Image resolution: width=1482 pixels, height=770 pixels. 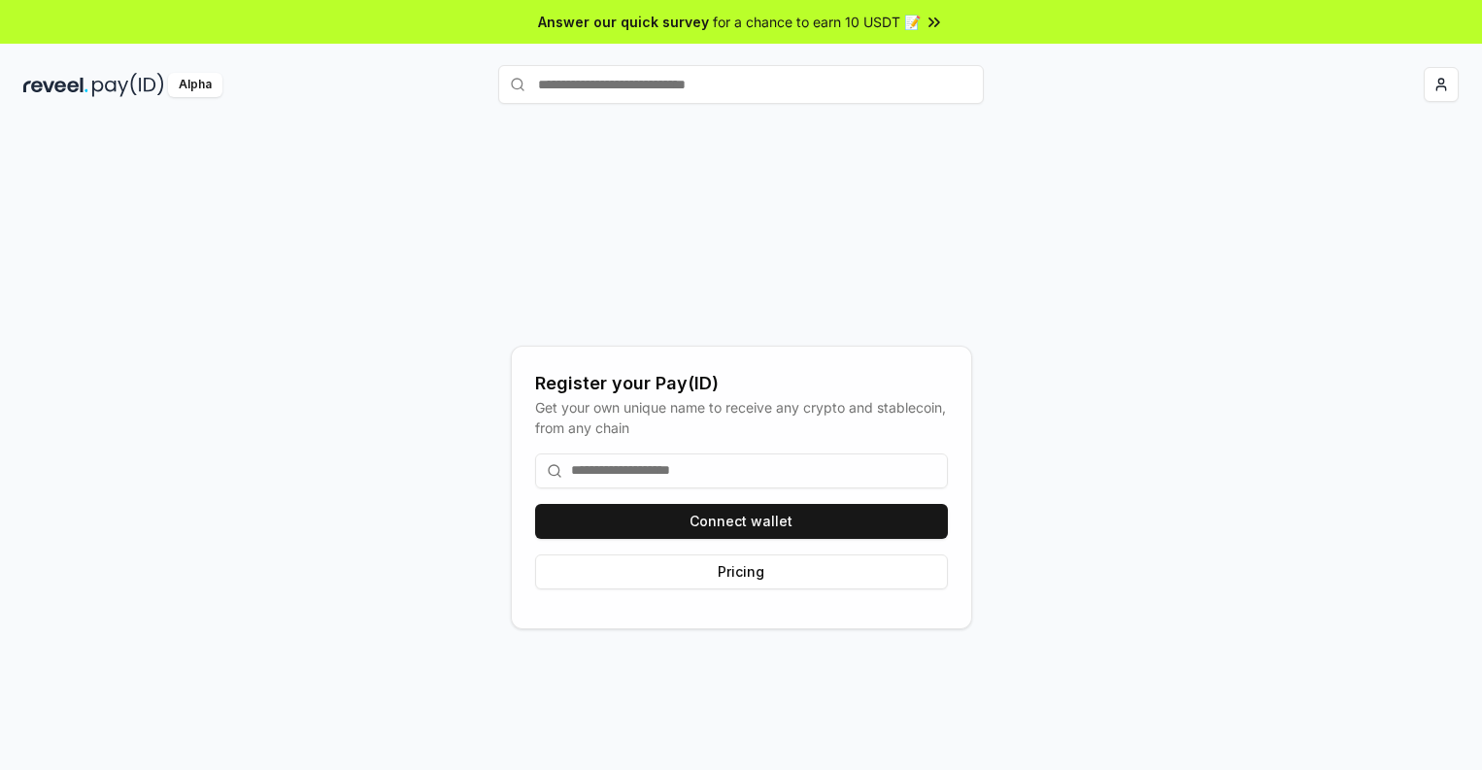 What do you see at coordinates (817, 21) in the screenshot?
I see `span: for a chance to earn 10 USDT 📝` at bounding box center [817, 21].